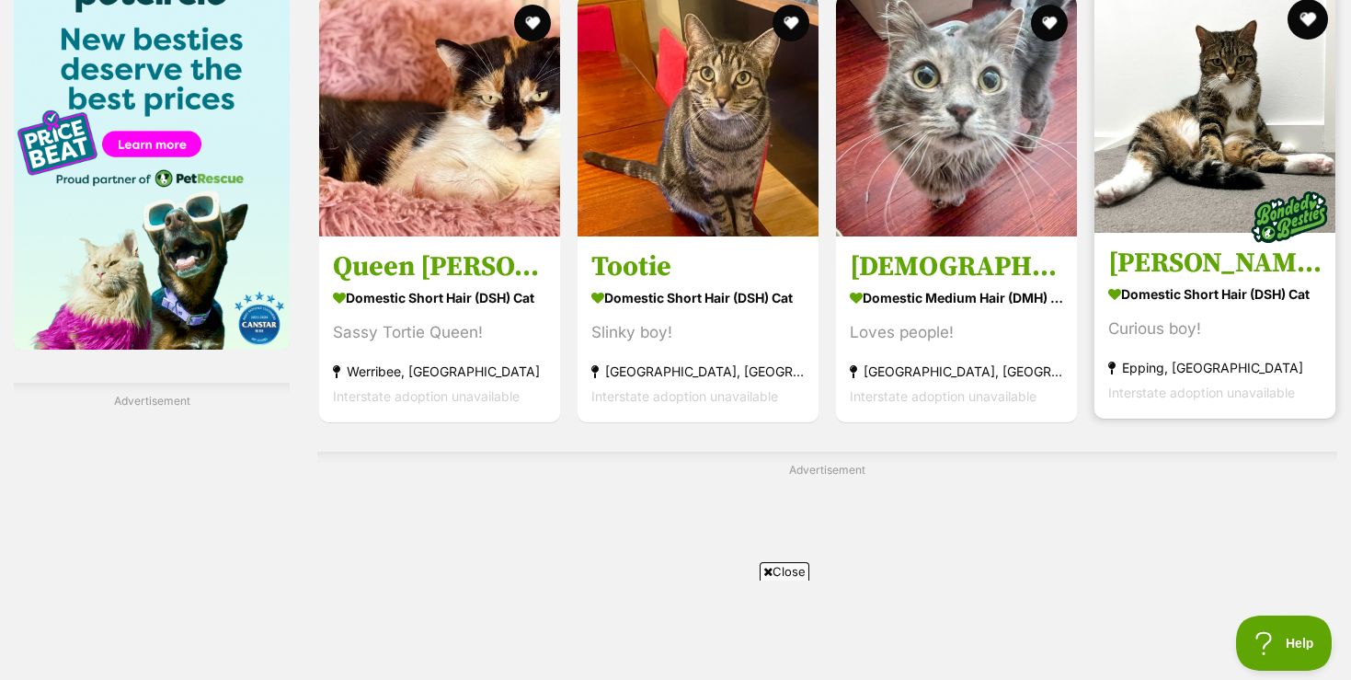 Image resolution: width=1351 pixels, height=680 pixels. I want to click on span: Close, so click(785, 571).